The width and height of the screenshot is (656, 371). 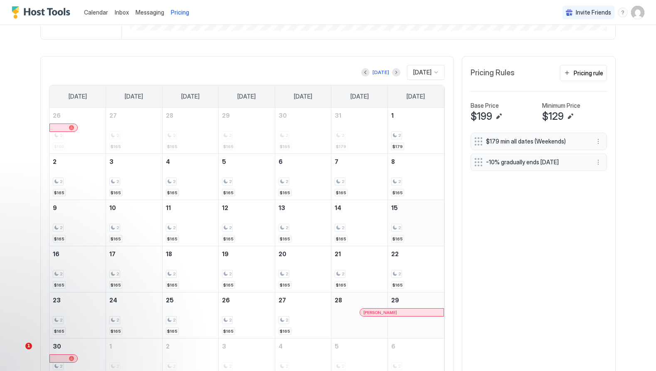 I want to click on a: Host Tools Logo, so click(x=43, y=12).